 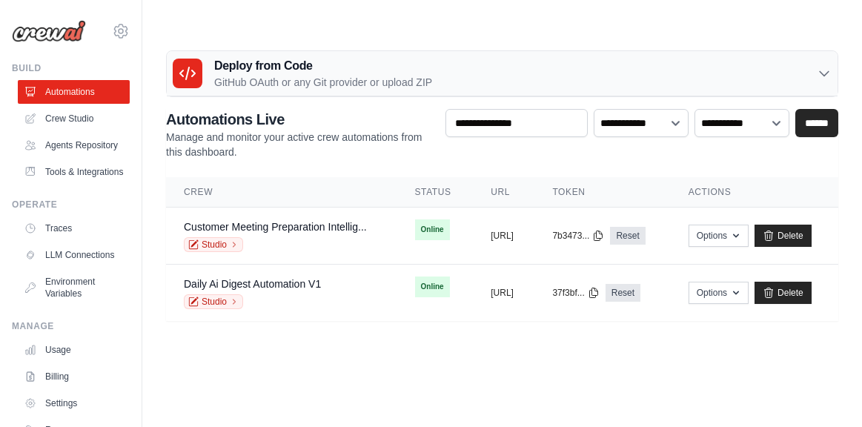 I want to click on a: Customer Meeting Preparation Intellig..., so click(x=275, y=227).